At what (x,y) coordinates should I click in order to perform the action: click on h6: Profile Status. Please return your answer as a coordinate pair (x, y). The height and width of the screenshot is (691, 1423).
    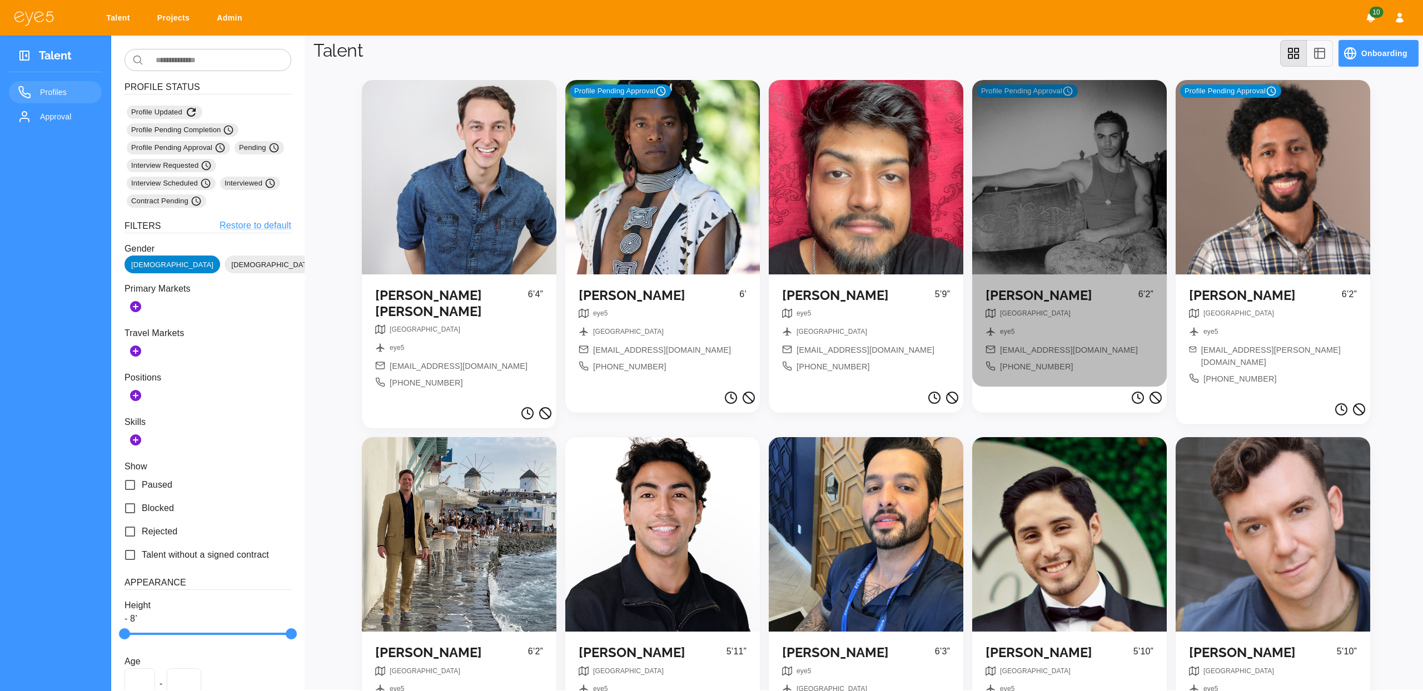
    Looking at the image, I should click on (208, 87).